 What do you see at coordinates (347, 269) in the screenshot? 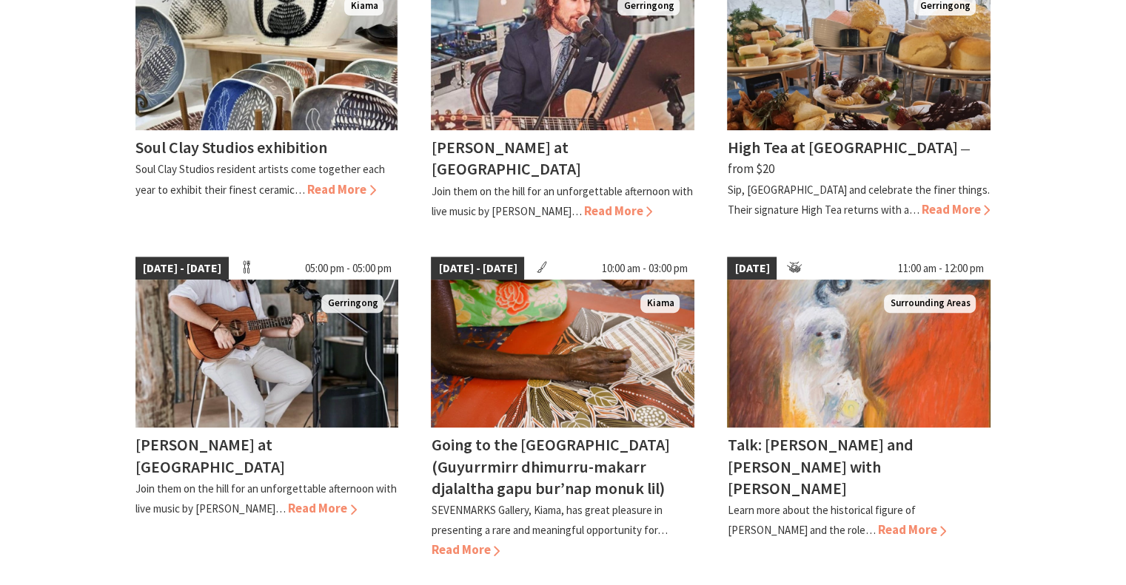
I see `span: 05:00 pm - 05:00 pm` at bounding box center [347, 269].